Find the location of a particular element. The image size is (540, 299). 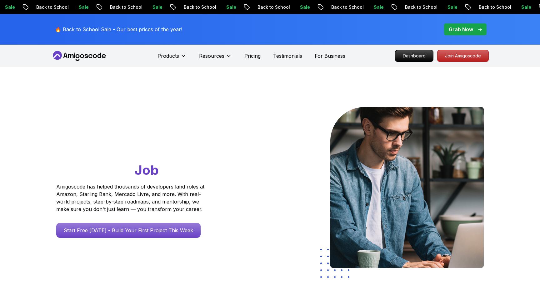

a: Dashboard is located at coordinates (414, 56).